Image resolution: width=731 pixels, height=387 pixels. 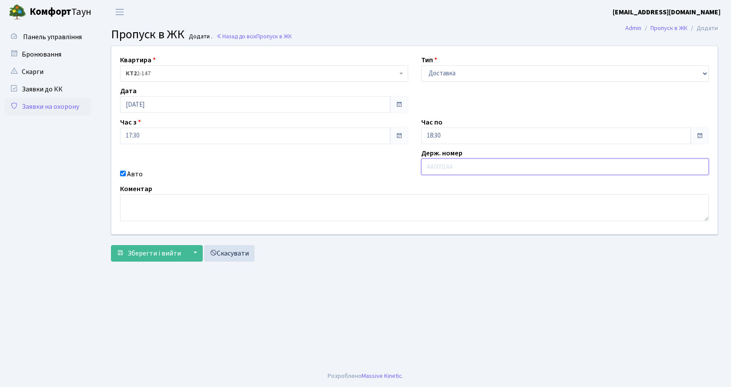 What do you see at coordinates (254, 36) in the screenshot?
I see `a: Назад до всіхПропуск в ЖК` at bounding box center [254, 36].